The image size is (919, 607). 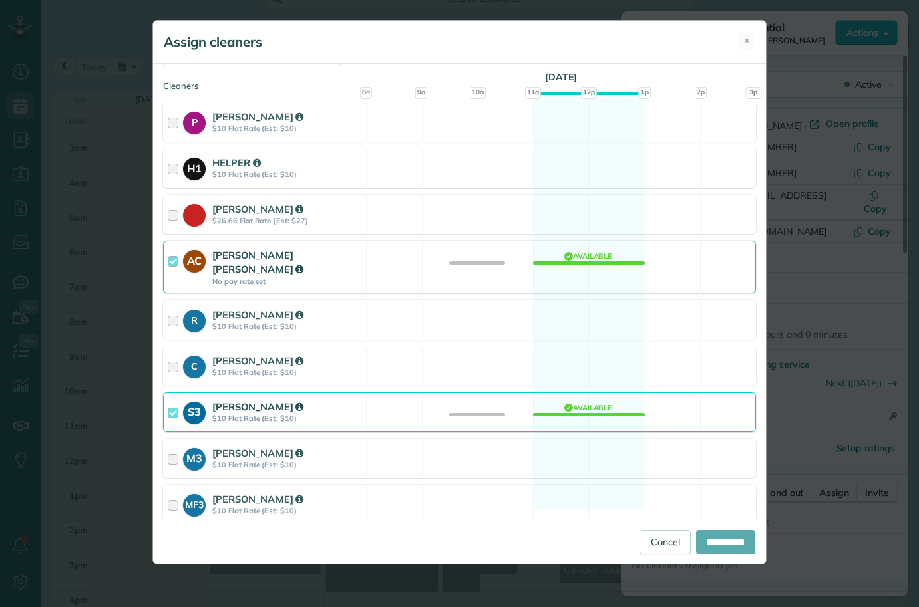 I want to click on strong: H1, so click(x=194, y=167).